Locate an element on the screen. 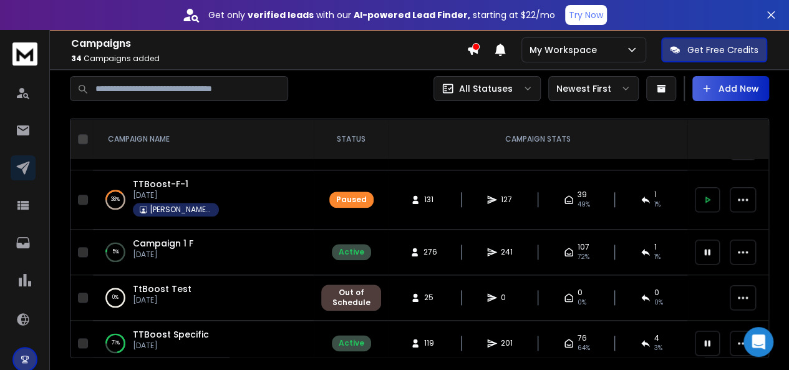  button: Newest First is located at coordinates (593, 89).